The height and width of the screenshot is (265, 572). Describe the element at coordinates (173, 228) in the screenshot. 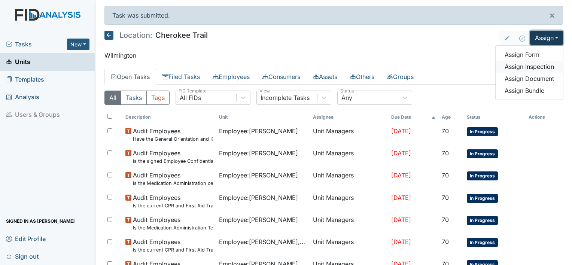

I see `small: Is the Medication Administration Test and 2 observation checklist (hire after 10/07) found in the...` at that location.